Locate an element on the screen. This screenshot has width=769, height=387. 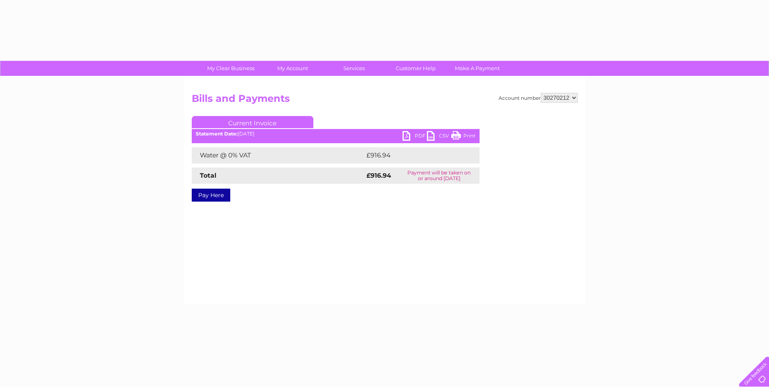
td: Water @ 0% VAT is located at coordinates (278, 155).